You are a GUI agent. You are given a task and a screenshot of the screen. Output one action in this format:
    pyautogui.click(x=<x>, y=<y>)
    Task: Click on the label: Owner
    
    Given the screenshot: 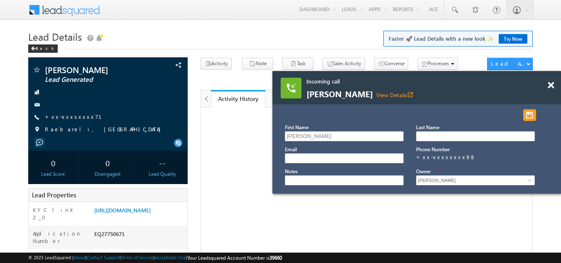 What is the action you would take?
    pyautogui.click(x=423, y=171)
    